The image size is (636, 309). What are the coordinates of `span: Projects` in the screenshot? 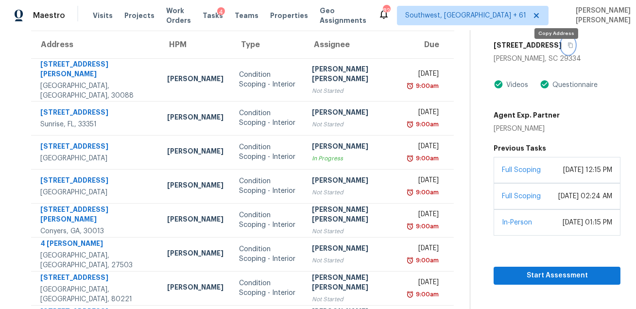 It's located at (139, 16).